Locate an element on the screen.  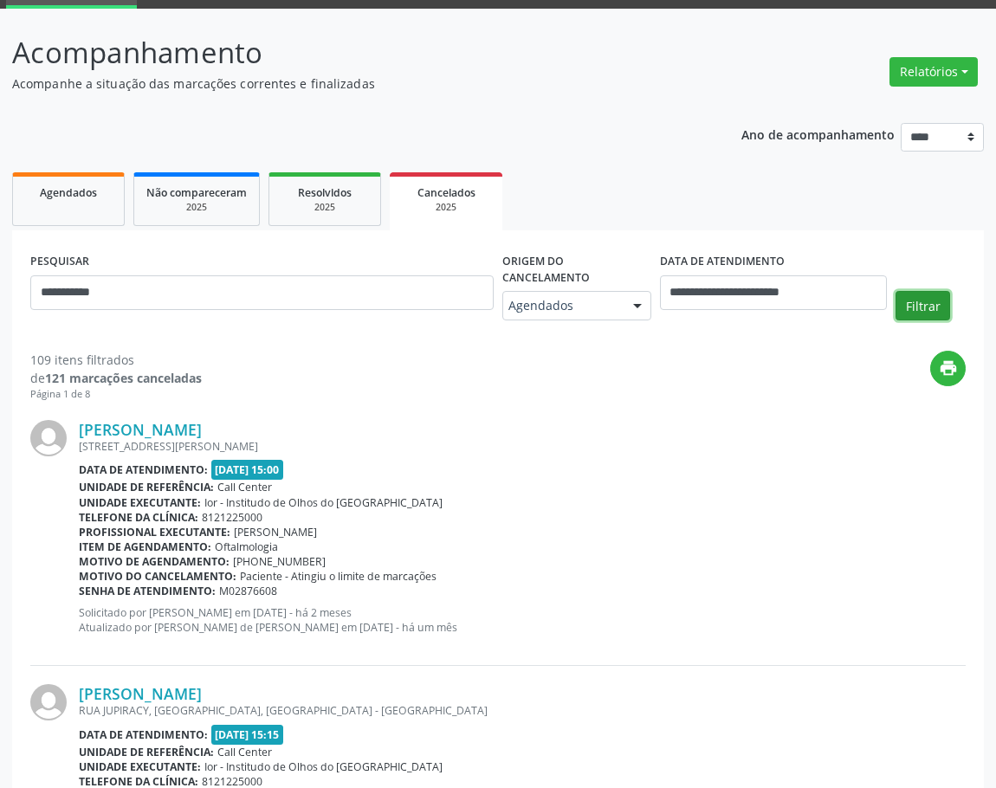
div: 109 itens filtrados is located at coordinates (116, 359).